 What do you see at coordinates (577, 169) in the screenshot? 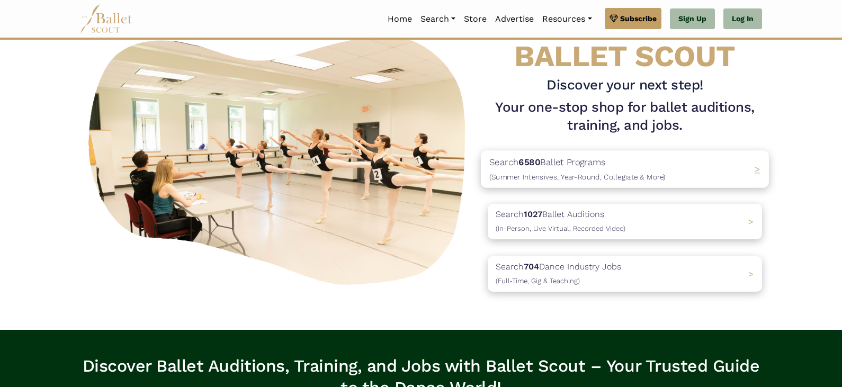
I see `p: Search Ballet Programs` at bounding box center [577, 169].